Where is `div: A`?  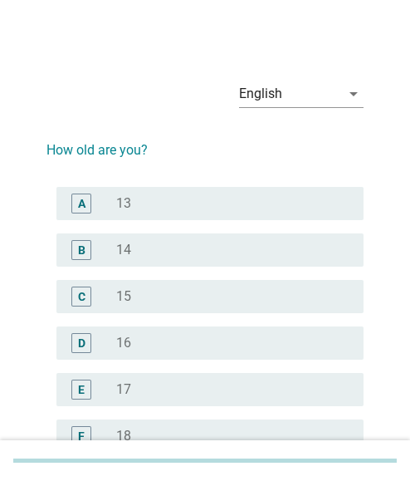
div: A is located at coordinates (81, 203).